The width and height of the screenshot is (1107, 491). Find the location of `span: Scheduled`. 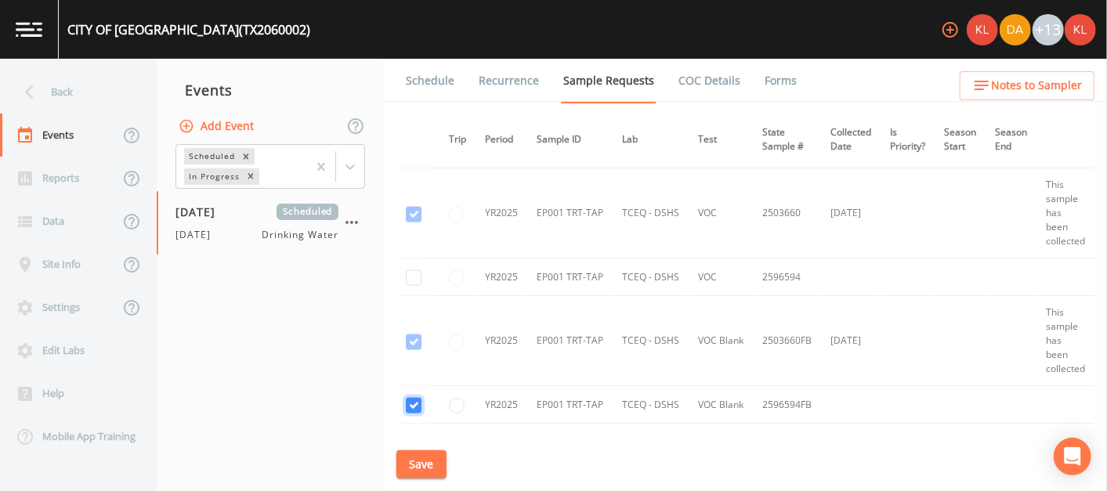

span: Scheduled is located at coordinates (307, 212).